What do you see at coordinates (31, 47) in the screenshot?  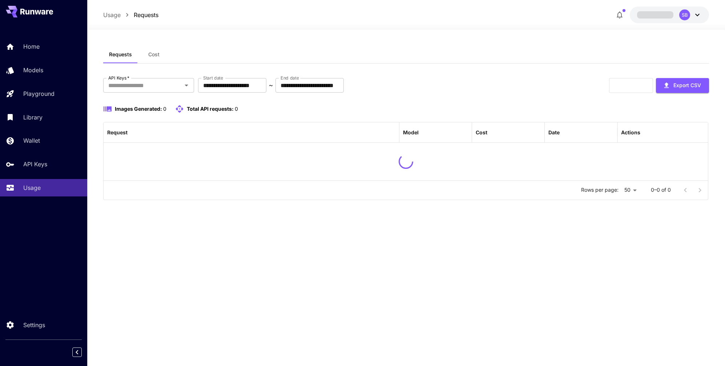 I see `p: Home` at bounding box center [31, 47].